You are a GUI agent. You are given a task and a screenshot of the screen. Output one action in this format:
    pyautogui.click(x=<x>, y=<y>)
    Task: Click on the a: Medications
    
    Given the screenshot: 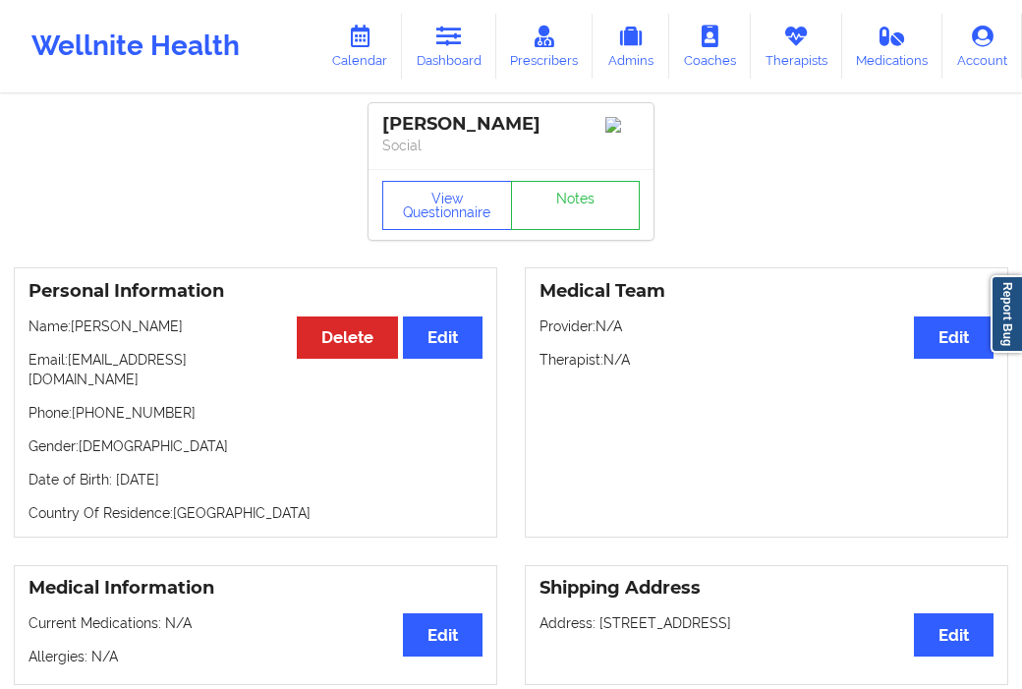 What is the action you would take?
    pyautogui.click(x=893, y=46)
    